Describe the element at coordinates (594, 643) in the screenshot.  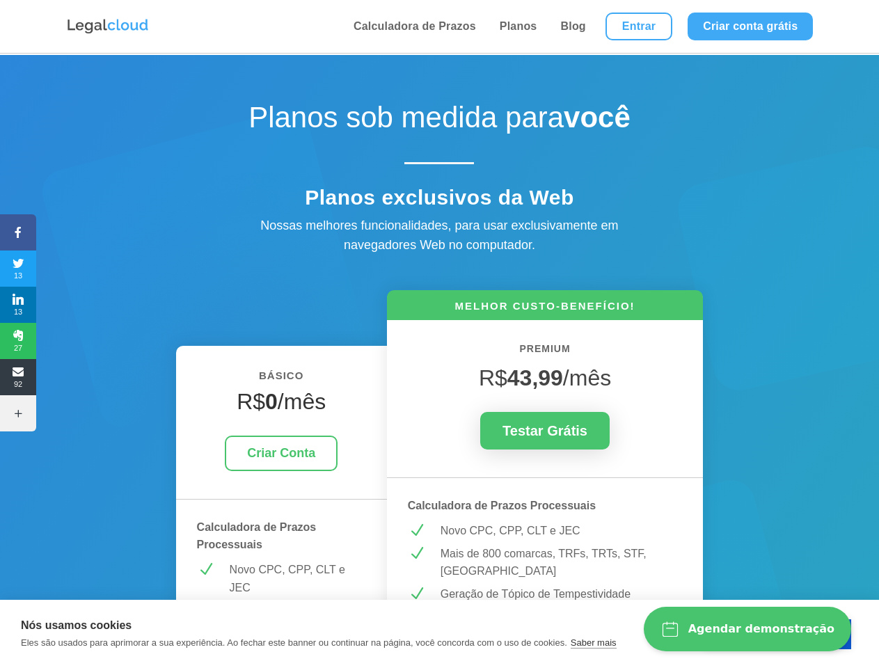
I see `a: Saber mais` at that location.